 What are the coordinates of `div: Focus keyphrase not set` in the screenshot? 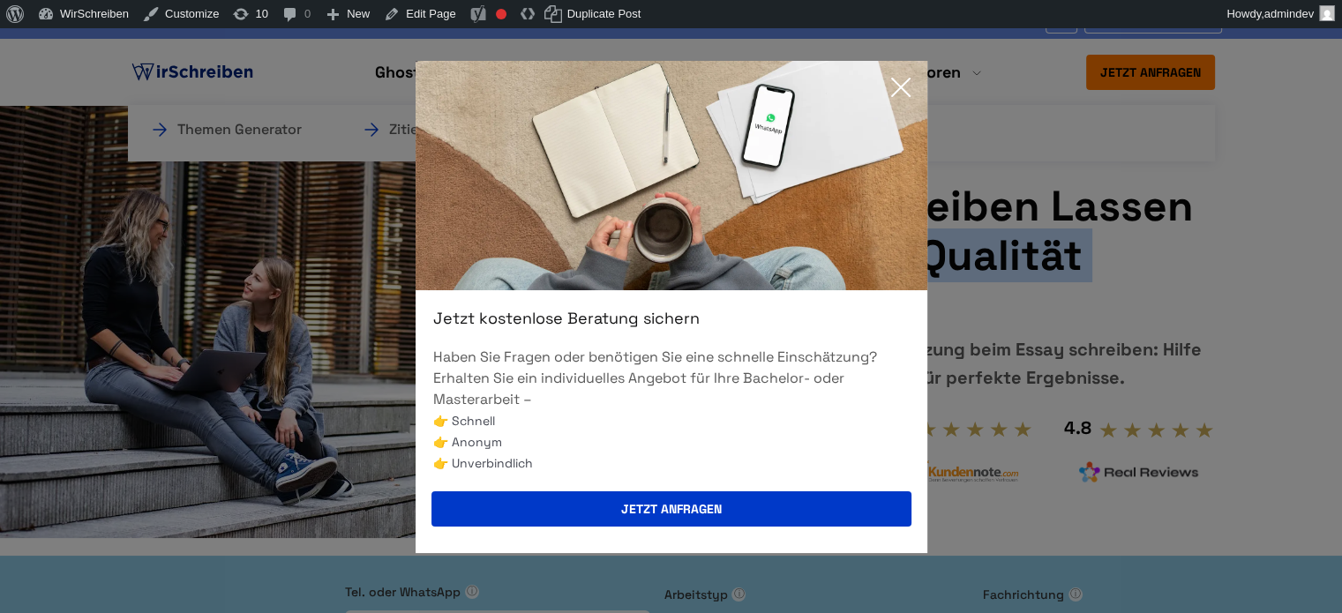 It's located at (501, 14).